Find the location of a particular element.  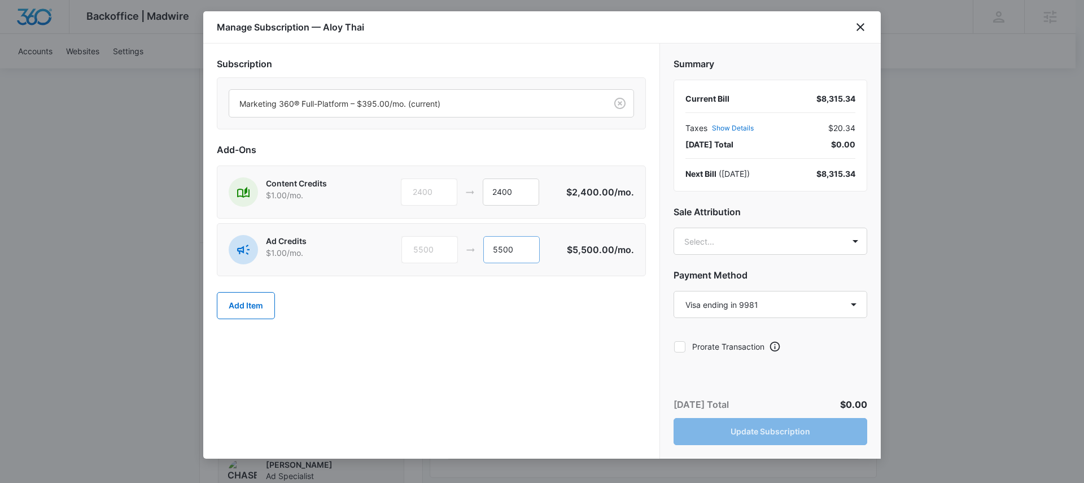

p: $5,500.00 is located at coordinates (600, 250).